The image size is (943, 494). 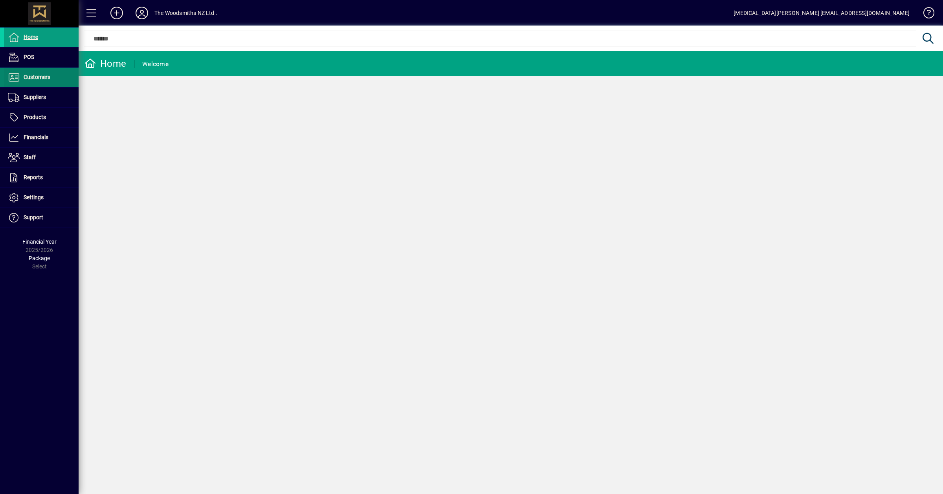 I want to click on span: Financials, so click(x=36, y=137).